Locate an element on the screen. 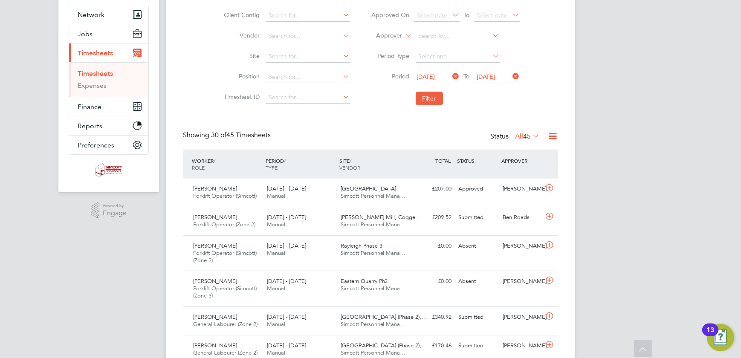 This screenshot has height=358, width=741. span: Forklift Operator (Simcott) is located at coordinates (225, 196).